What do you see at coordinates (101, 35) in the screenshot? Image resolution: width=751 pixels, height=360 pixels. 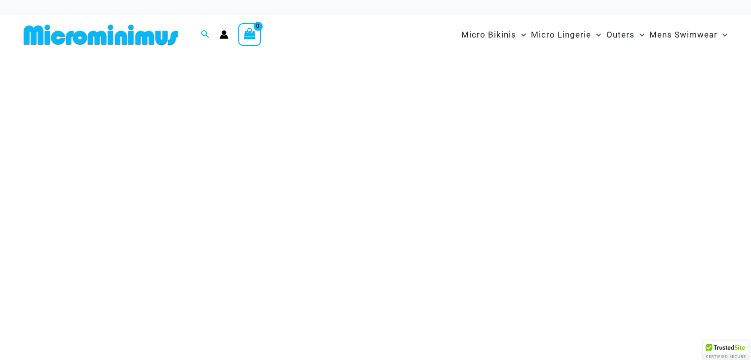 I see `img: MM SHOP LOGO FLAT` at bounding box center [101, 35].